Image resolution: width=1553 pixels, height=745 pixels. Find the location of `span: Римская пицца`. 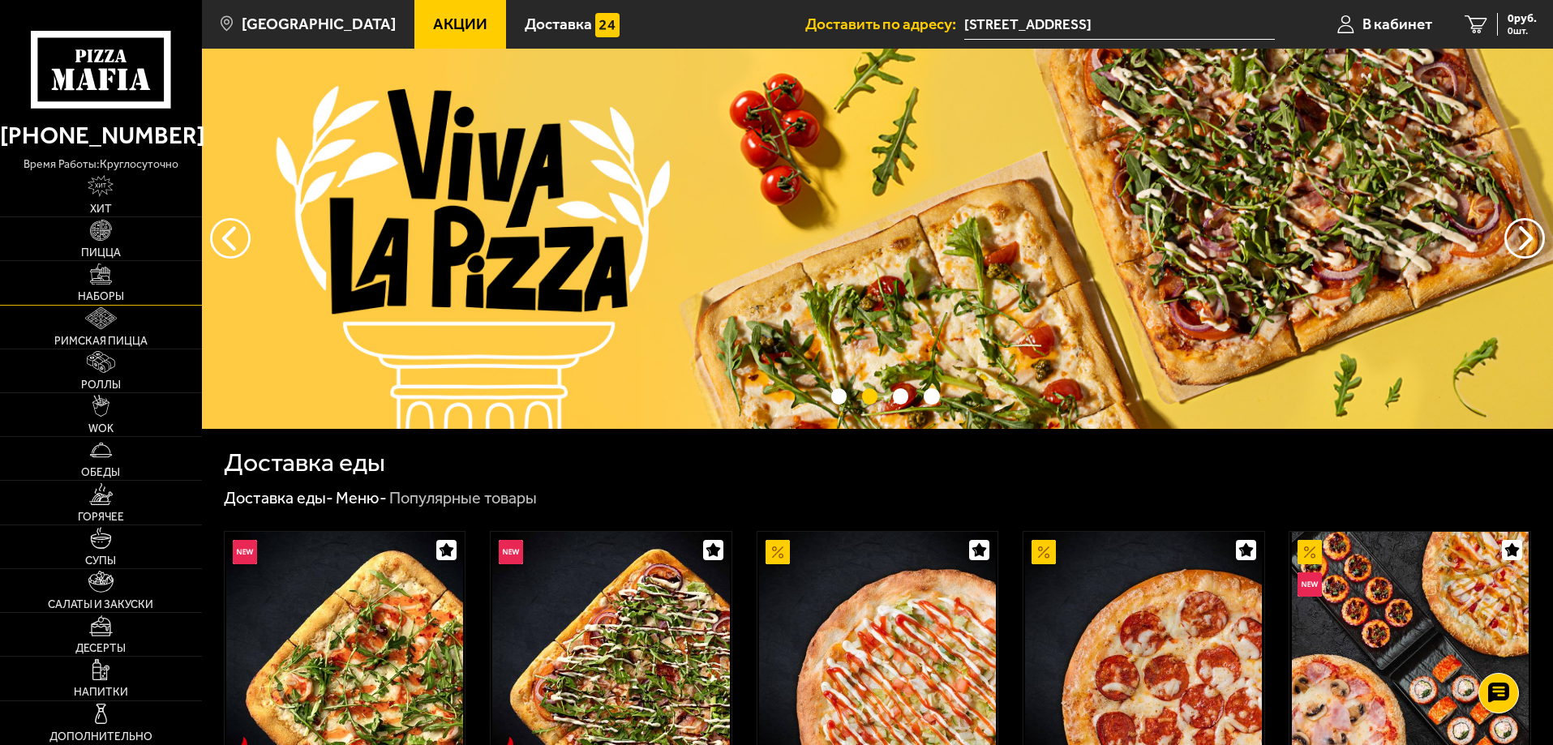

span: Римская пицца is located at coordinates (101, 341).